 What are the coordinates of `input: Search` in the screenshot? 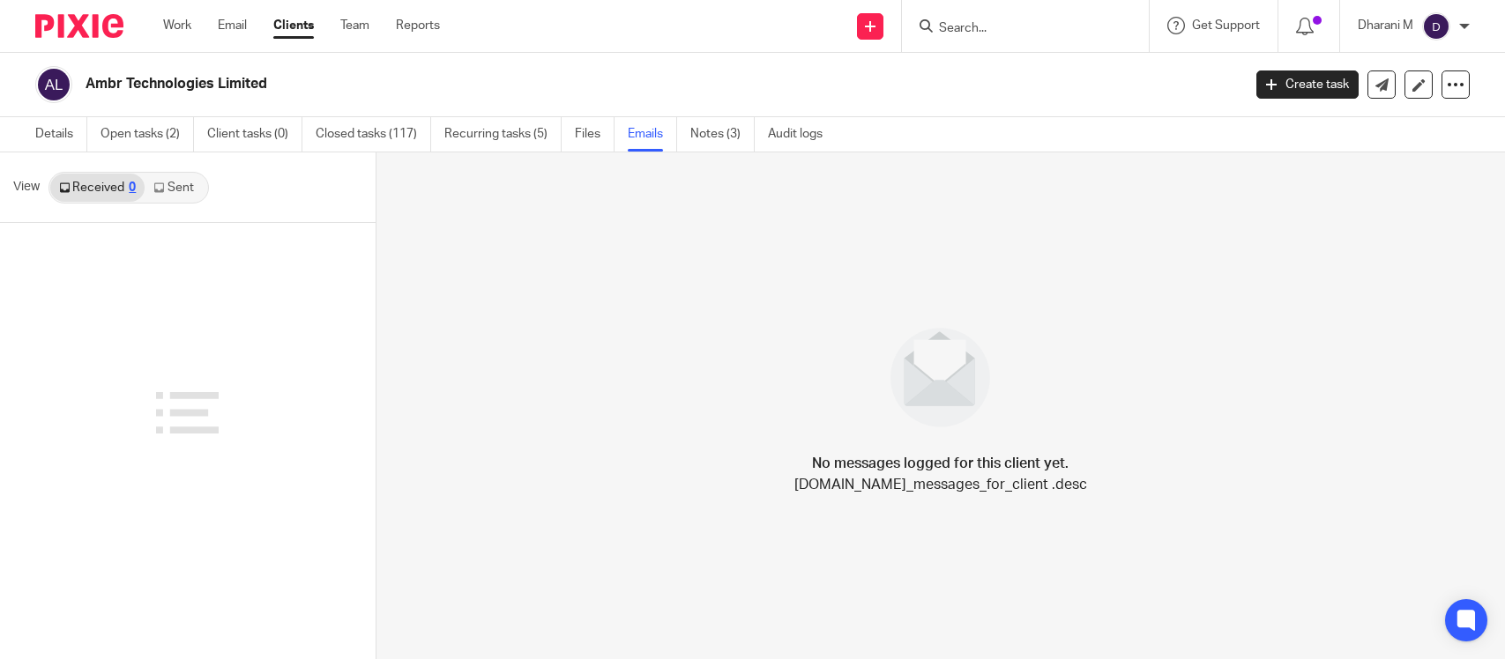 It's located at (1016, 29).